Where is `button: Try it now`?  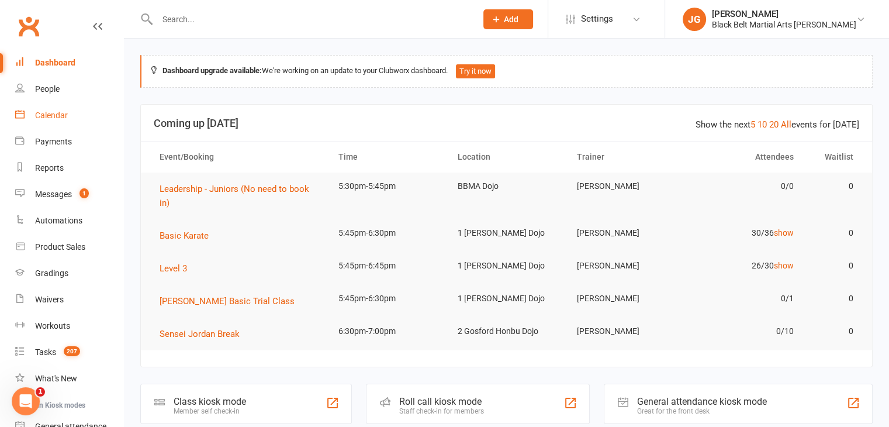 button: Try it now is located at coordinates (475, 71).